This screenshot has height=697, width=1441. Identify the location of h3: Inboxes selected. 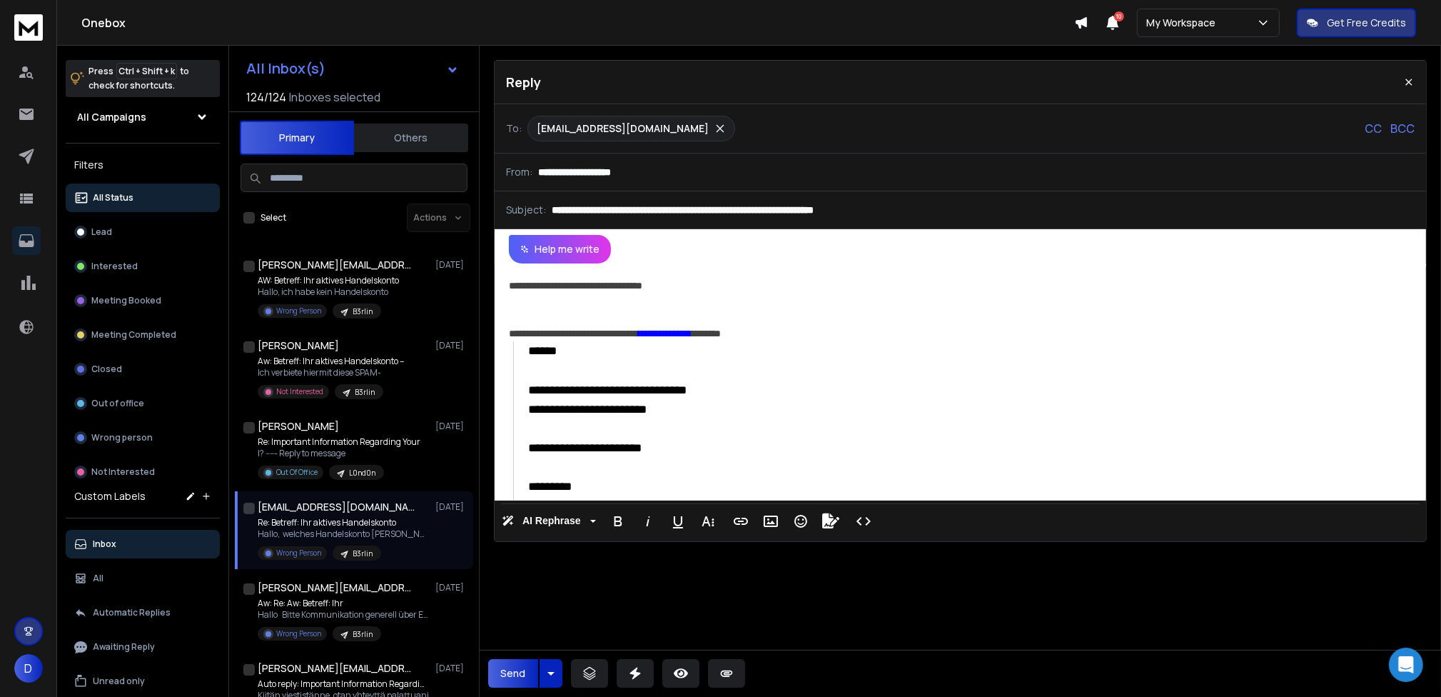
(335, 97).